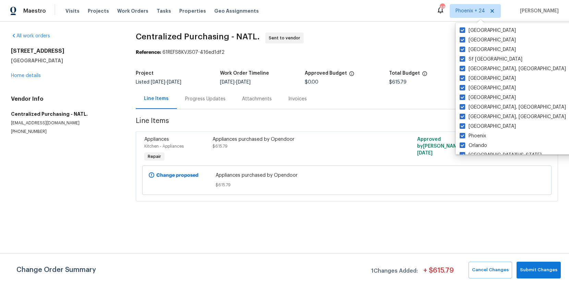 The width and height of the screenshot is (569, 286). Describe the element at coordinates (312, 82) in the screenshot. I see `span: $0.00` at that location.